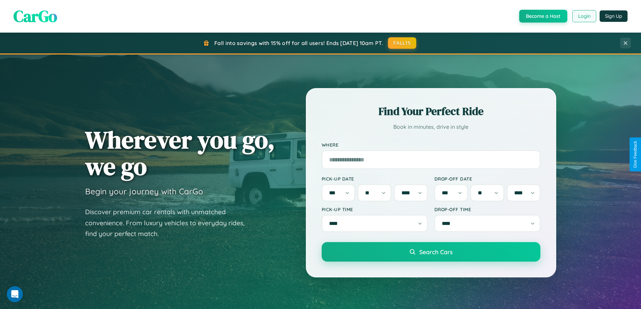 This screenshot has width=641, height=309. I want to click on label: Drop-off Time, so click(487, 209).